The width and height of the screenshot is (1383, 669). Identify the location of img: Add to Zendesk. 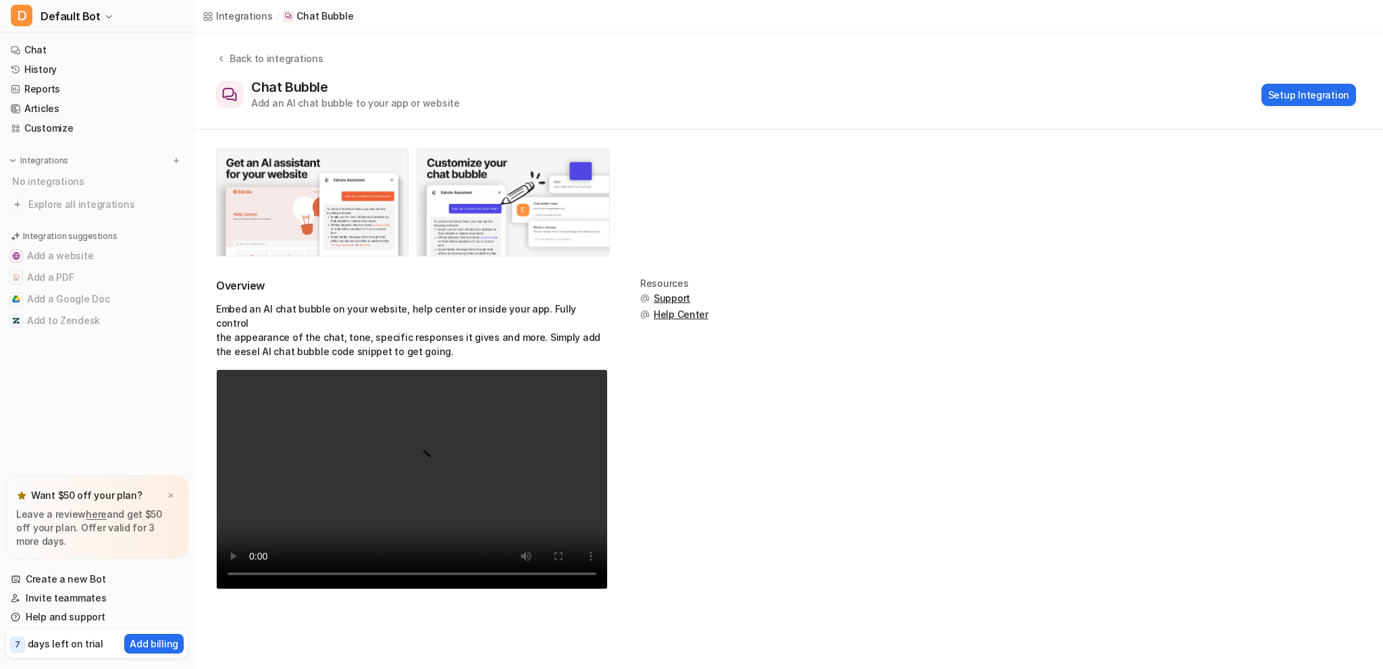
(16, 321).